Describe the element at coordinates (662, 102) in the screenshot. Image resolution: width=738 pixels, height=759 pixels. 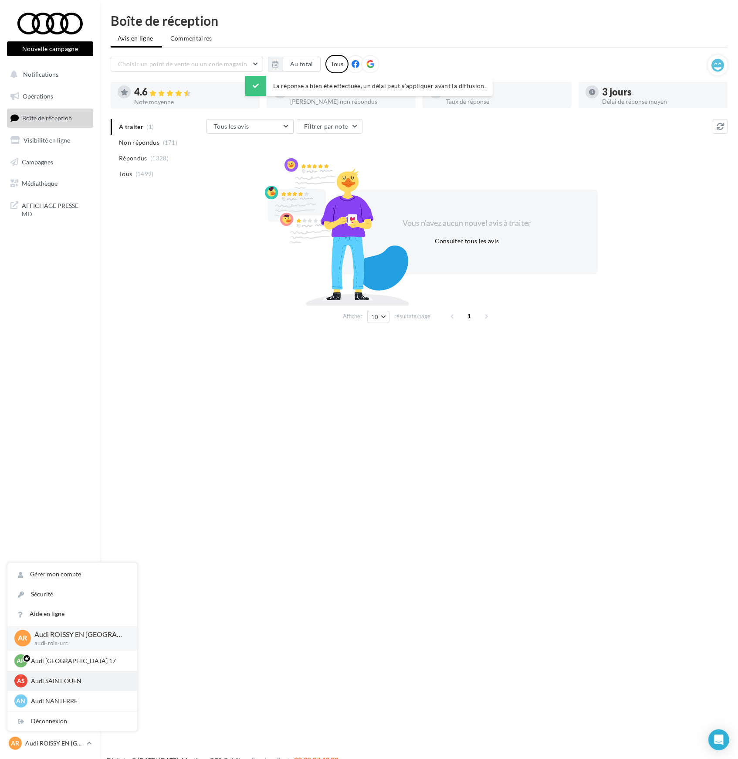
I see `div: Délai de réponse moyen` at that location.